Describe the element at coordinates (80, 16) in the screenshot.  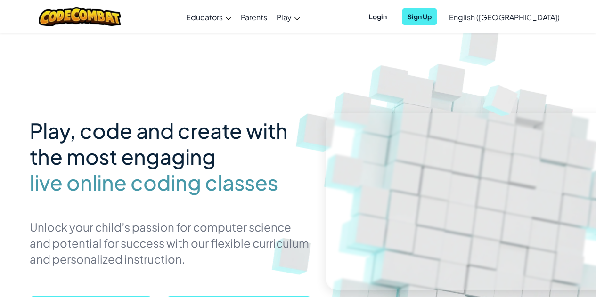
I see `a: CodeCombat logo` at that location.